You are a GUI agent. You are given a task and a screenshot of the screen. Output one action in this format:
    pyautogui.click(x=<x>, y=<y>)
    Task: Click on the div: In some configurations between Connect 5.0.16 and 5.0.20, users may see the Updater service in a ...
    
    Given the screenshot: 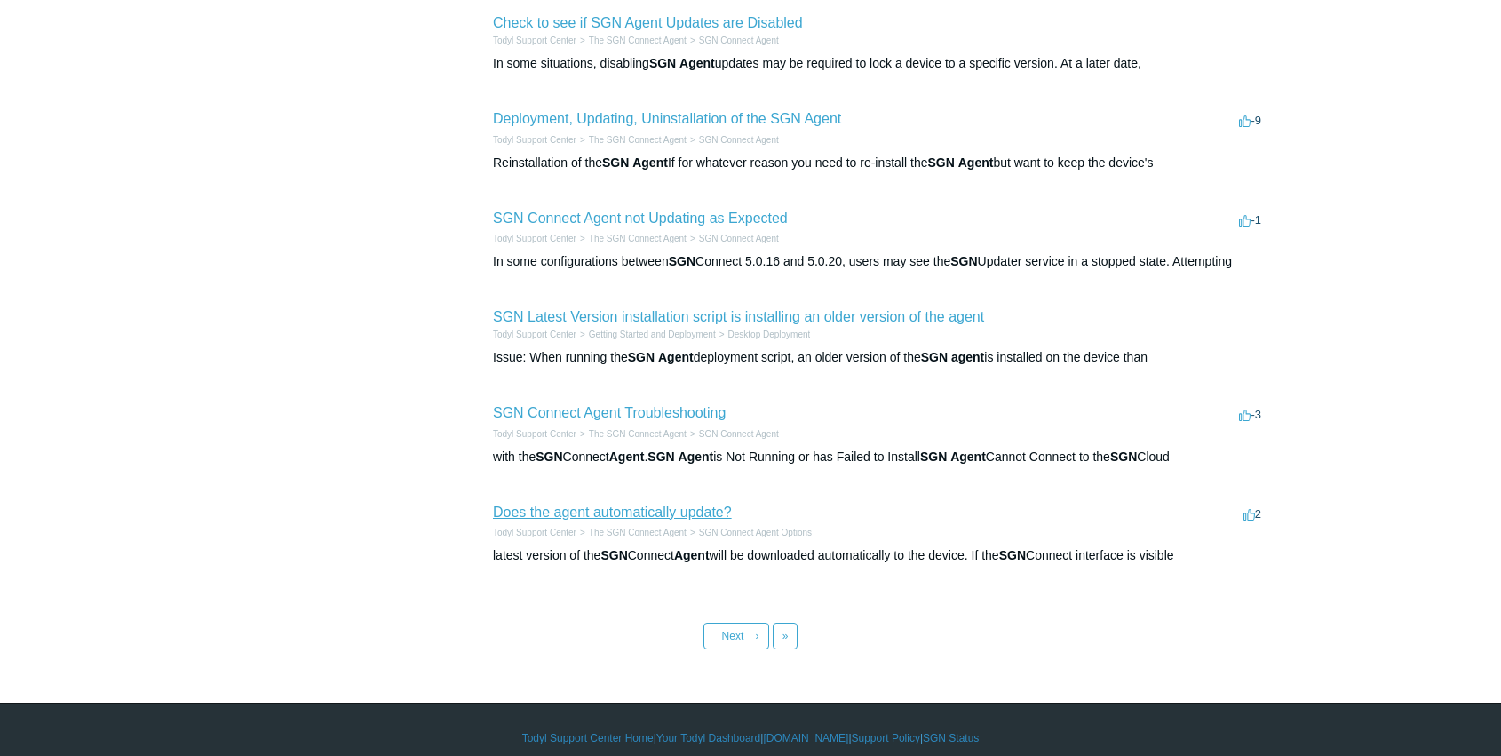 What is the action you would take?
    pyautogui.click(x=879, y=261)
    